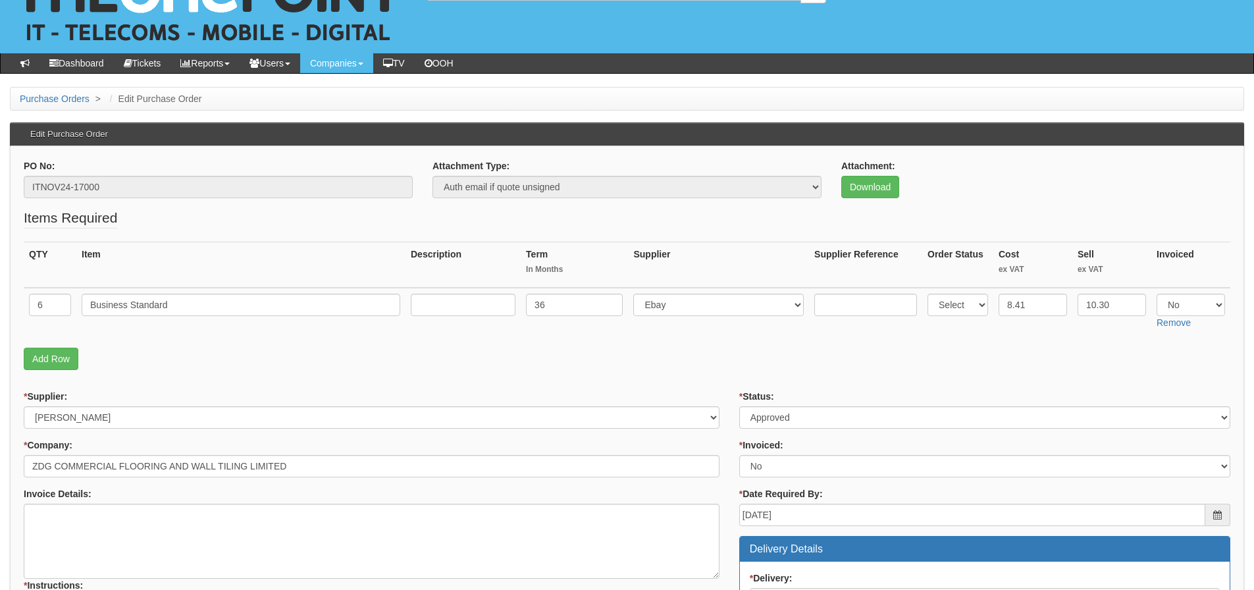  Describe the element at coordinates (51, 359) in the screenshot. I see `a: Add Row` at that location.